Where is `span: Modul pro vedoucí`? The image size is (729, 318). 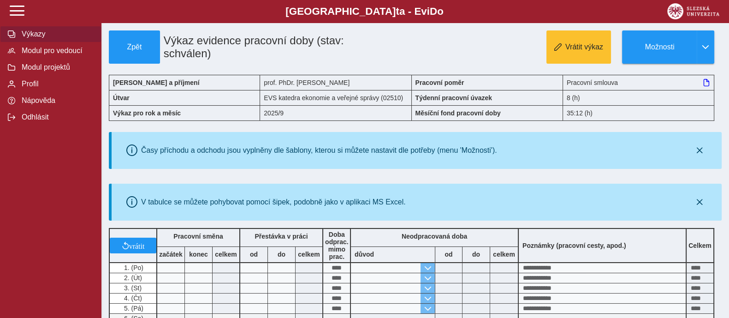
span: Modul pro vedoucí is located at coordinates (56, 51).